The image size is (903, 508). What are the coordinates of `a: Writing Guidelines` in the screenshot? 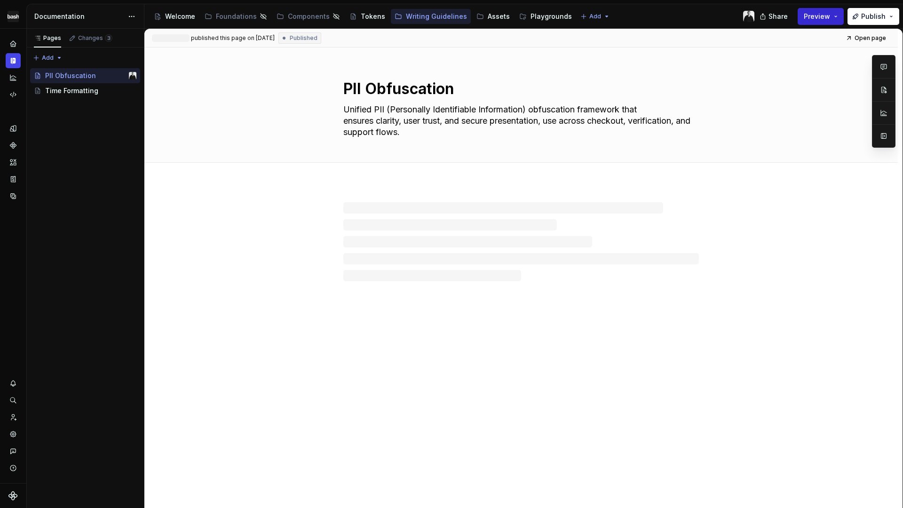 It's located at (431, 16).